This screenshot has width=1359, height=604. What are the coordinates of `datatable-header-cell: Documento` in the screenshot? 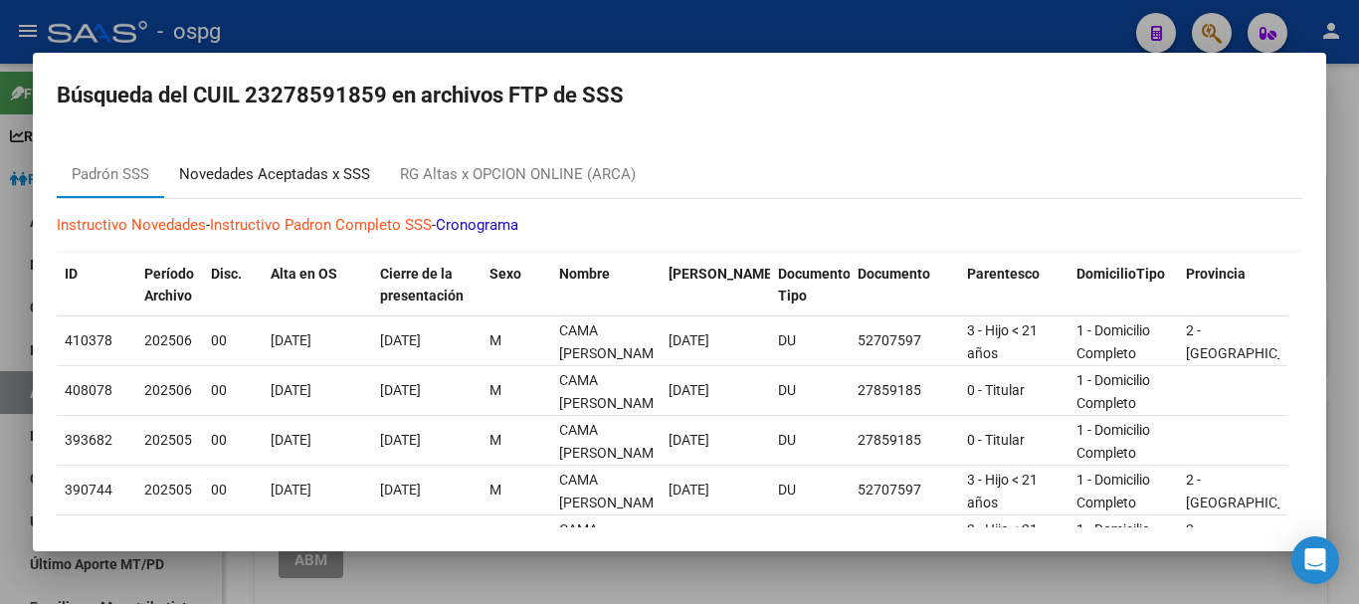 It's located at (904, 285).